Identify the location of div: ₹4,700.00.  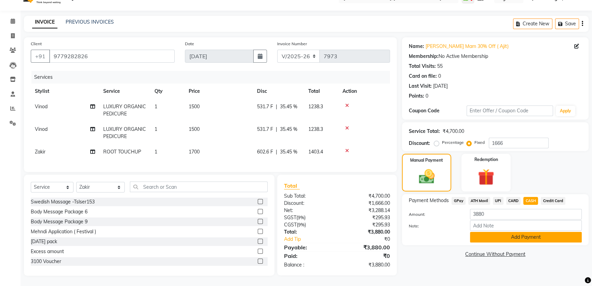
(454, 131).